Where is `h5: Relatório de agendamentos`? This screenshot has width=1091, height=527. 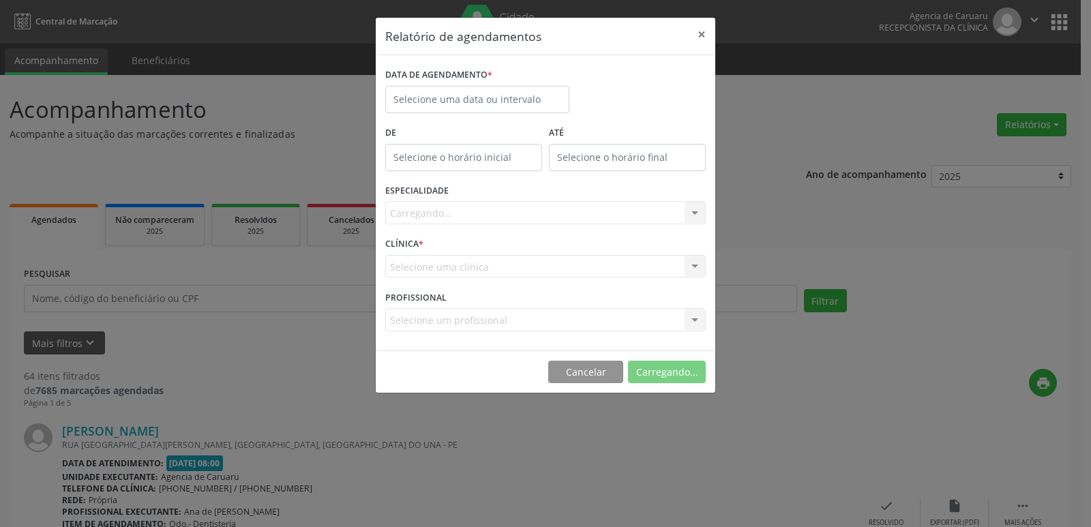 h5: Relatório de agendamentos is located at coordinates (463, 36).